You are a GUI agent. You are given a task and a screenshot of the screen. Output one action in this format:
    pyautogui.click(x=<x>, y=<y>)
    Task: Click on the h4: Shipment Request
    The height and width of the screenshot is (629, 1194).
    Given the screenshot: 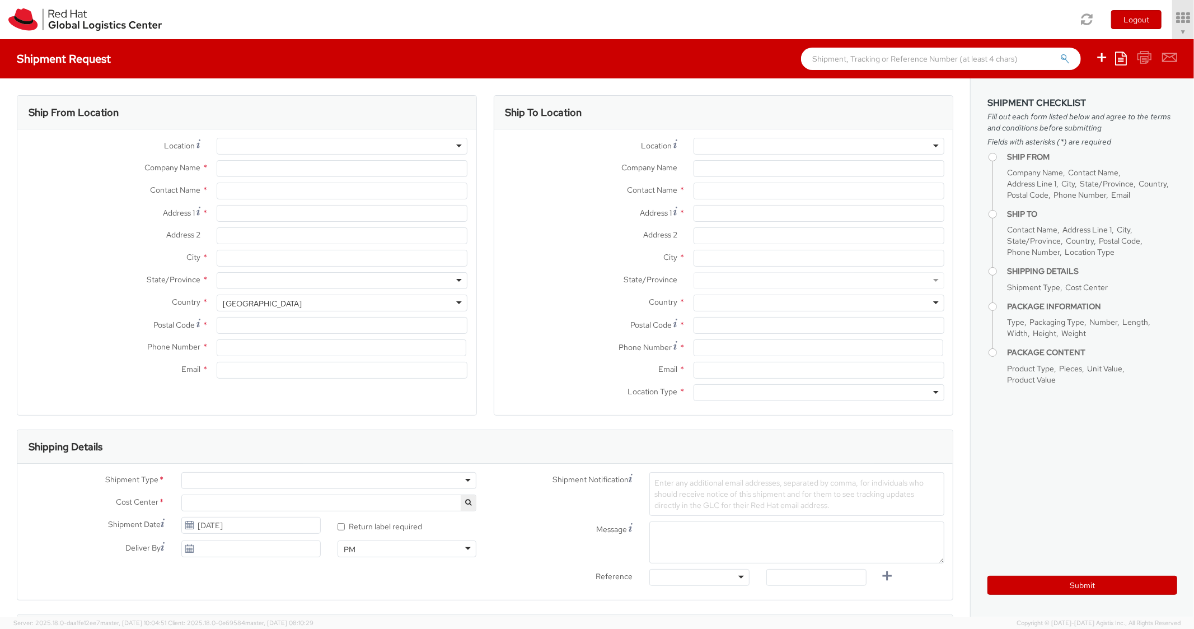 What is the action you would take?
    pyautogui.click(x=64, y=59)
    